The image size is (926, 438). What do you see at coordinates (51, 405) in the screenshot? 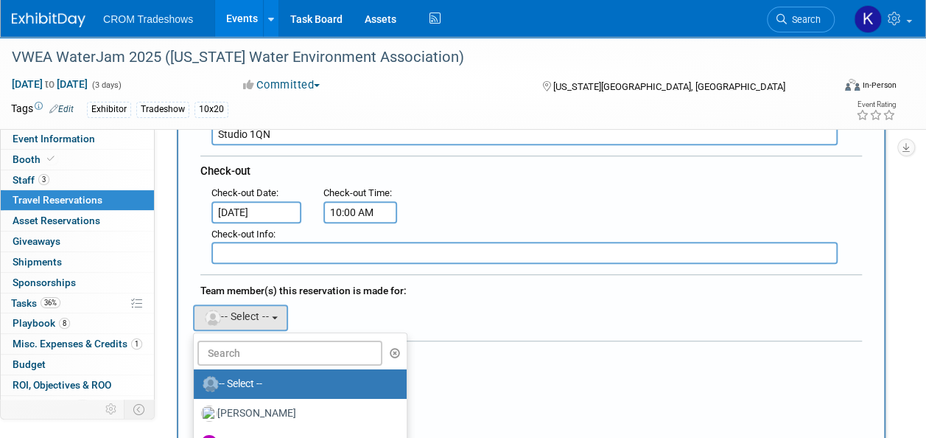
I see `span: Attachments` at bounding box center [51, 405].